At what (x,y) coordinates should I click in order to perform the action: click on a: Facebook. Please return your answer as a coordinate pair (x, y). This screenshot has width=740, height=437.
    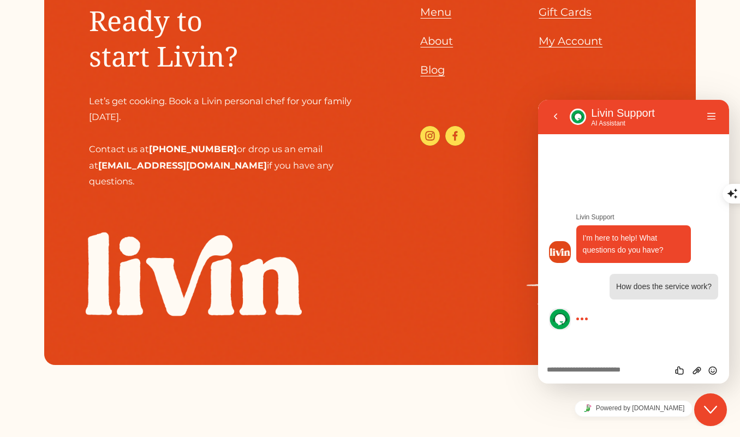
    Looking at the image, I should click on (455, 136).